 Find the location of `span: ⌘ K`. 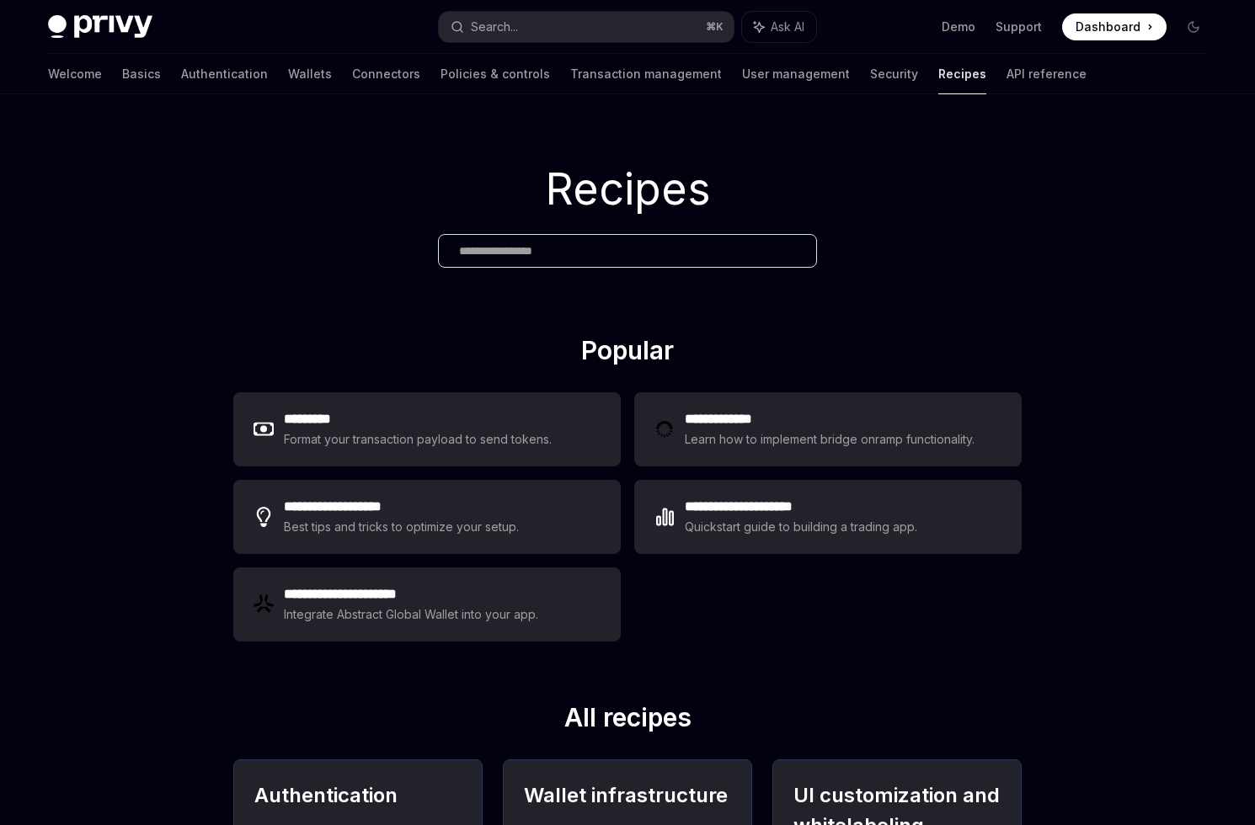

span: ⌘ K is located at coordinates (714, 27).